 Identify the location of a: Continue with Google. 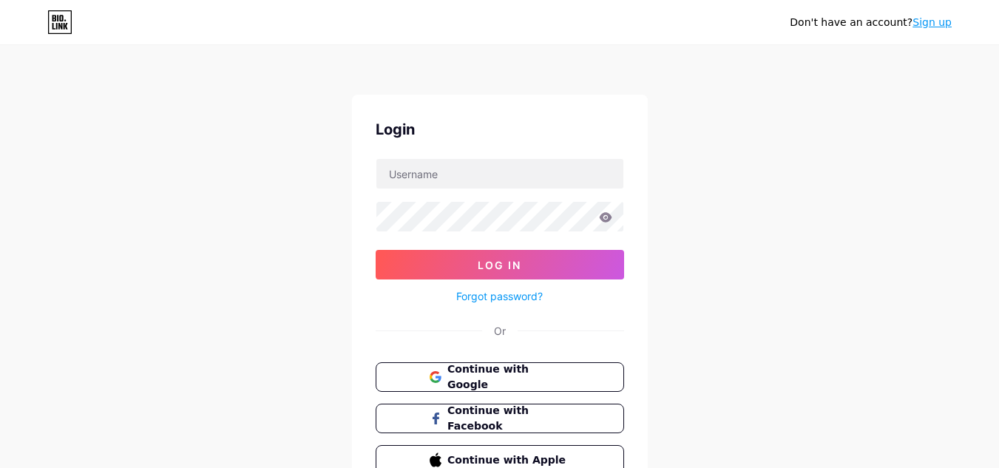
(500, 377).